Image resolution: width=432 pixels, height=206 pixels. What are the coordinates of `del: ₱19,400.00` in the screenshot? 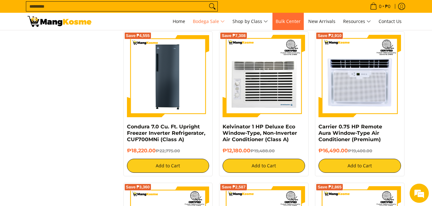 It's located at (360, 151).